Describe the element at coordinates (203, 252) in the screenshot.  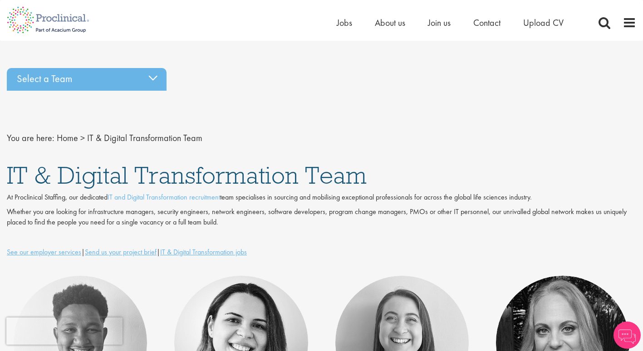
I see `a: IT & Digital Transformation jobs` at that location.